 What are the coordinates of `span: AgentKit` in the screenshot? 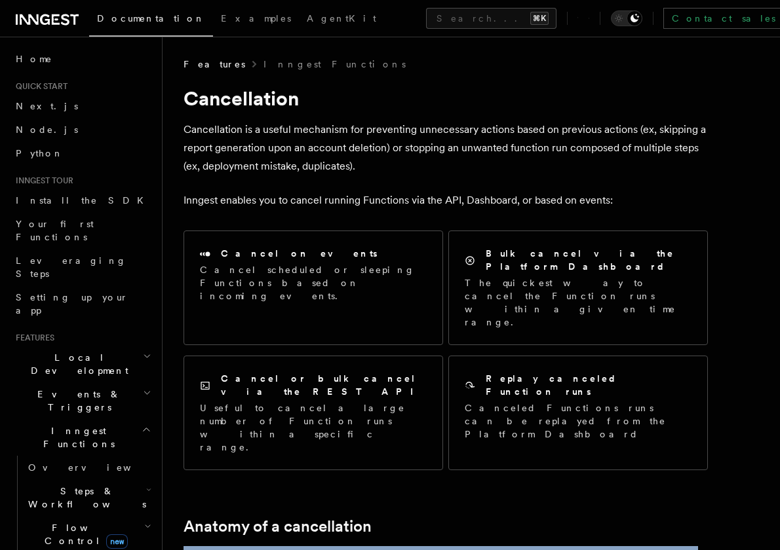 It's located at (341, 18).